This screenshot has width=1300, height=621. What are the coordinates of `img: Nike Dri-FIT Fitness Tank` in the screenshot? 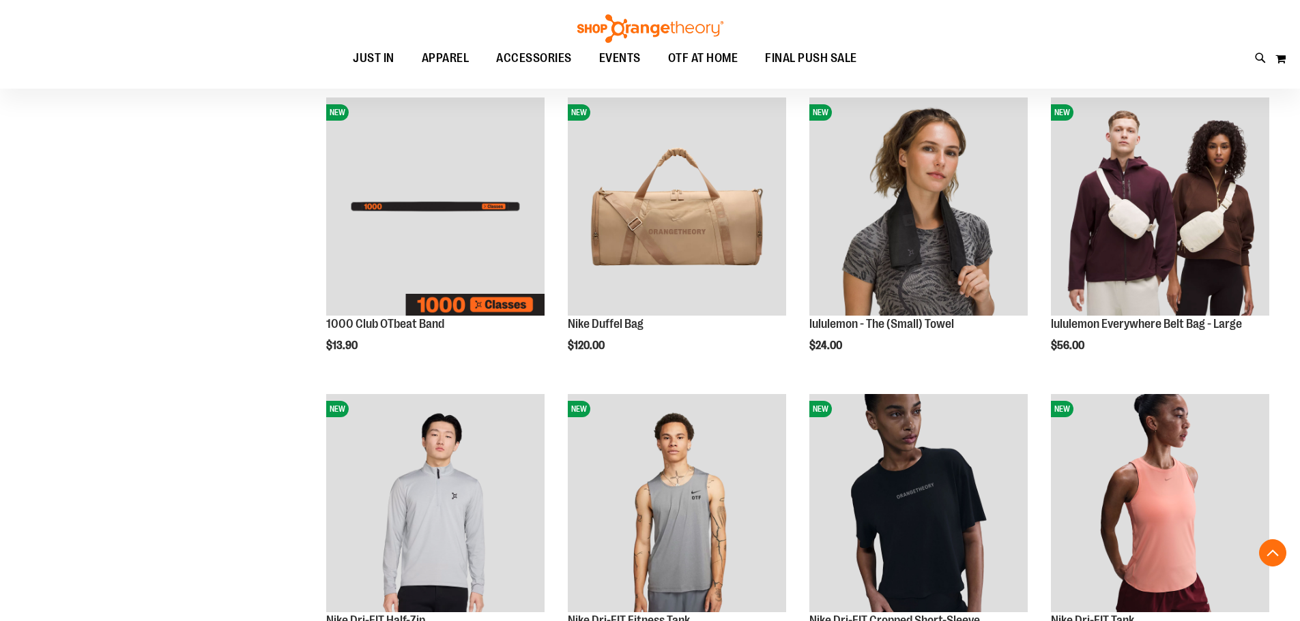 It's located at (677, 503).